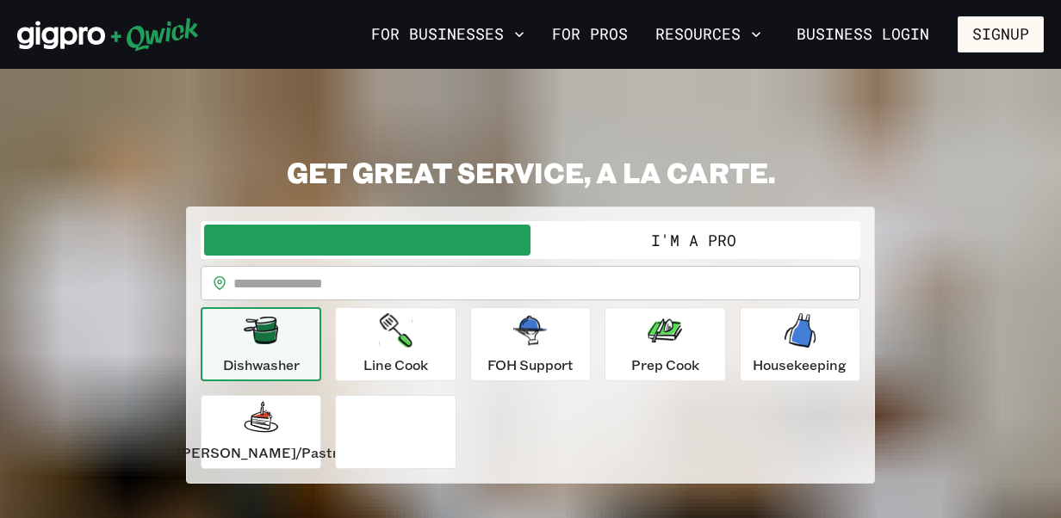 This screenshot has width=1061, height=518. What do you see at coordinates (530, 344) in the screenshot?
I see `button: FOH Support` at bounding box center [530, 344].